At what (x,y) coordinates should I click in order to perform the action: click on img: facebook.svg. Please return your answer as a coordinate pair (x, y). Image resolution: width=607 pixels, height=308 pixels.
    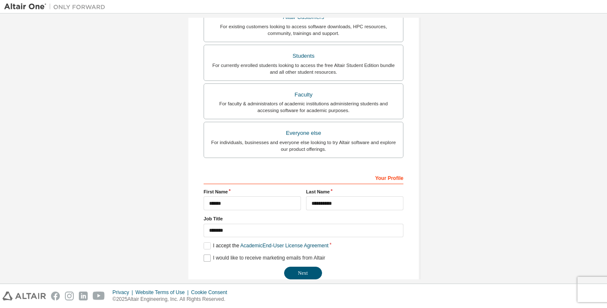
    Looking at the image, I should click on (55, 296).